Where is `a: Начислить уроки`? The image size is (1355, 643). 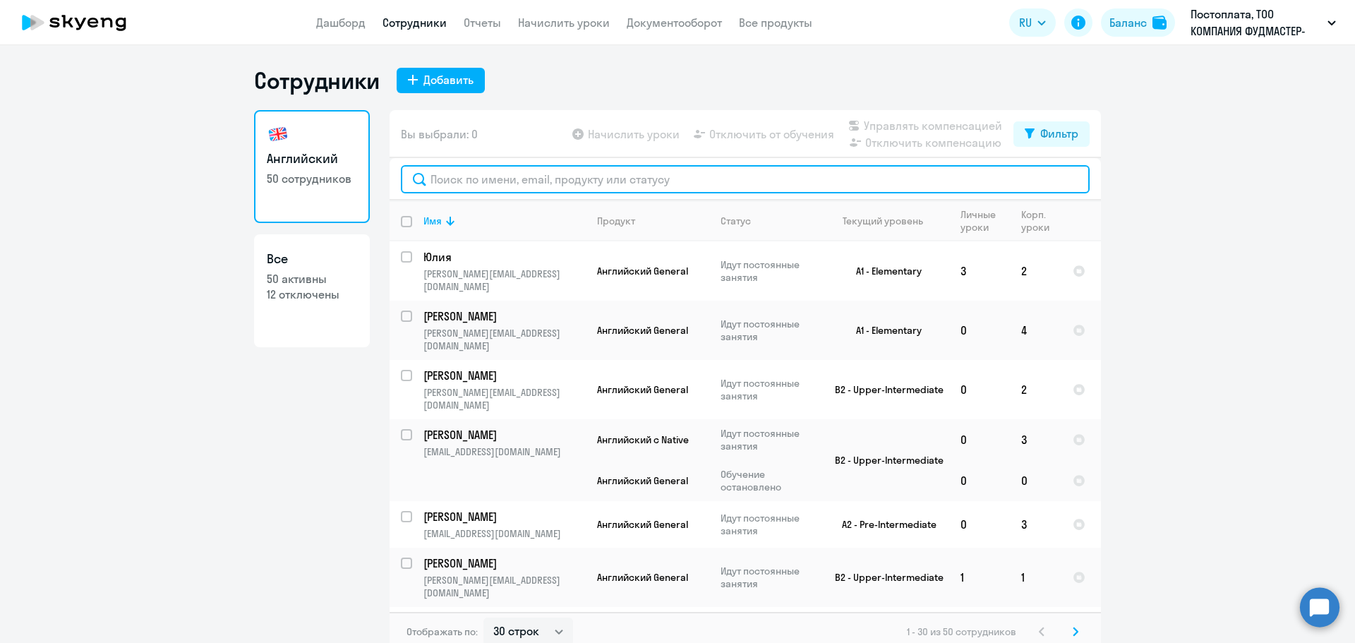
a: Начислить уроки is located at coordinates (564, 23).